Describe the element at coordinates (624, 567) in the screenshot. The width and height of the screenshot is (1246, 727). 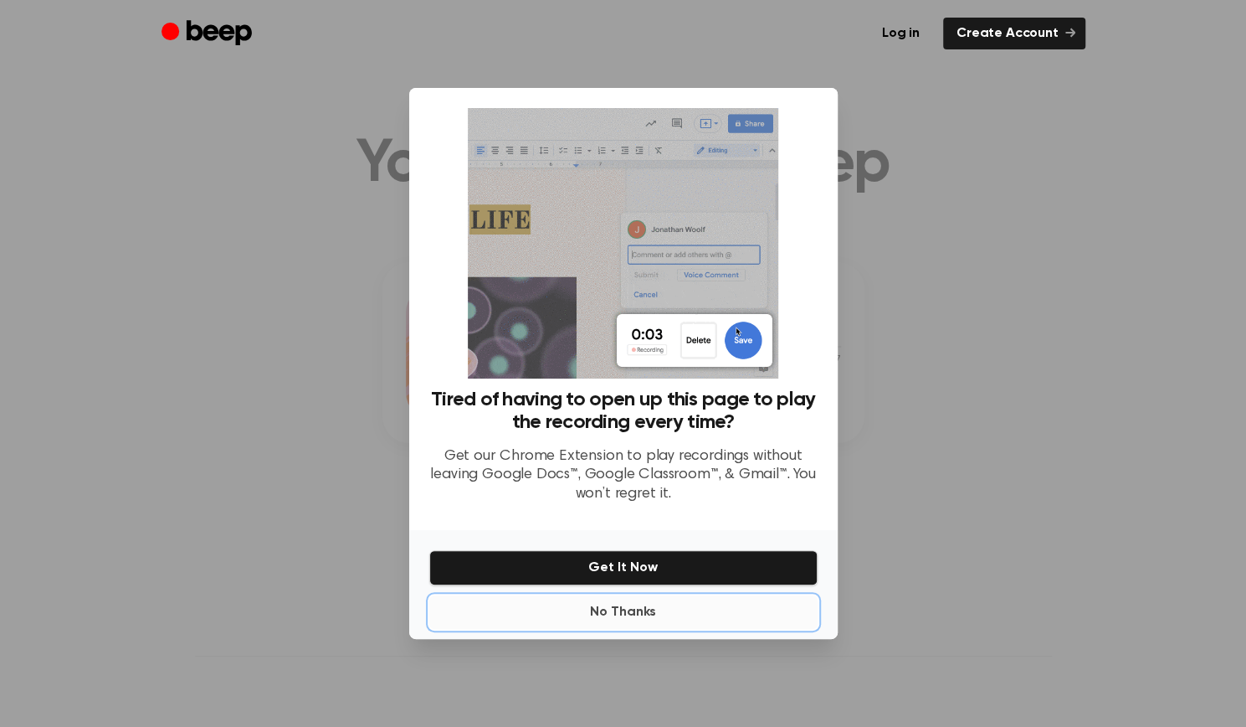
I see `button: Get It Now` at that location.